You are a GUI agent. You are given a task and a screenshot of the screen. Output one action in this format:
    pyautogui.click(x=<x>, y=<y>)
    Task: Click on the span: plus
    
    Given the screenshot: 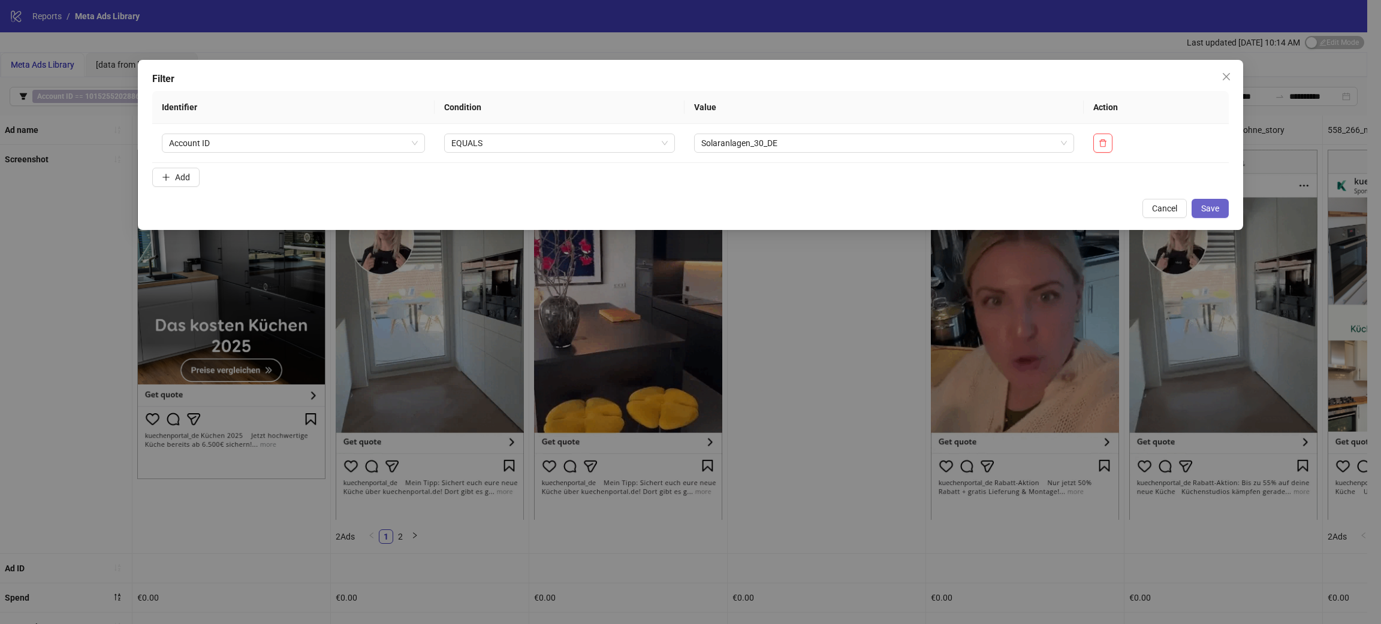 What is the action you would take?
    pyautogui.click(x=166, y=177)
    